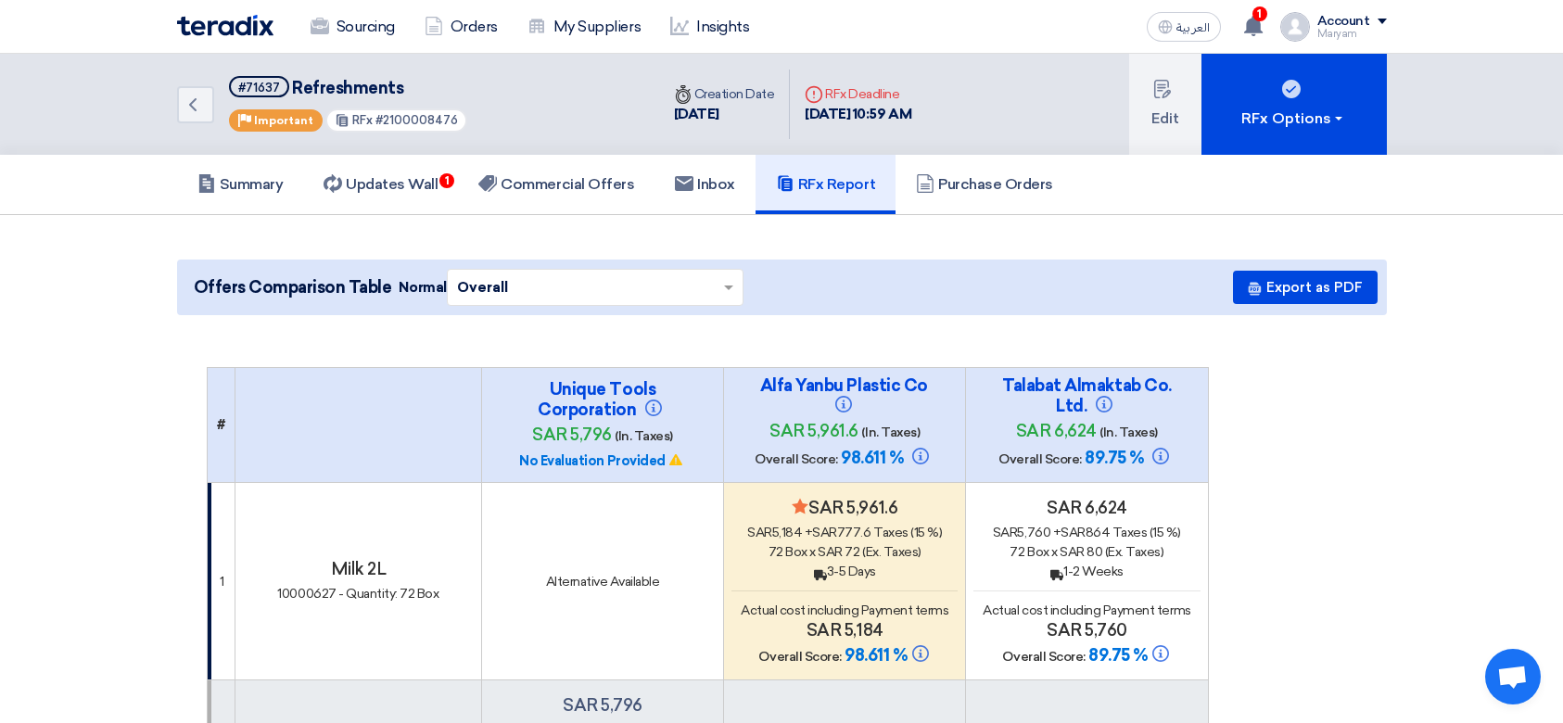  Describe the element at coordinates (584, 27) in the screenshot. I see `a: My Suppliers` at that location.